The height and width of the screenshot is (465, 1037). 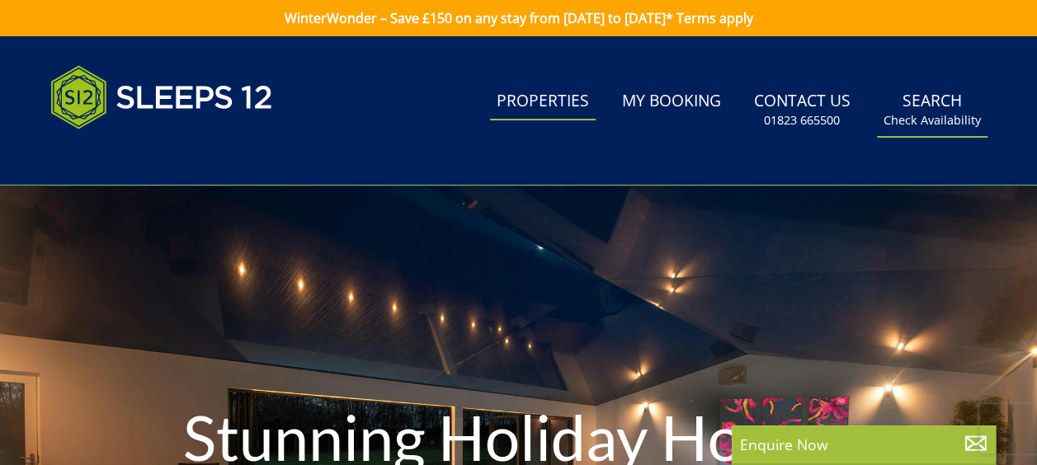 I want to click on a: SearchCheck Availability, so click(x=932, y=110).